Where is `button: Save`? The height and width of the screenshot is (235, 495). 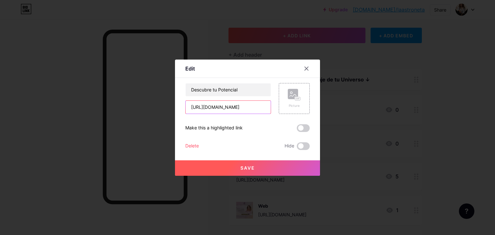 button: Save is located at coordinates (247, 168).